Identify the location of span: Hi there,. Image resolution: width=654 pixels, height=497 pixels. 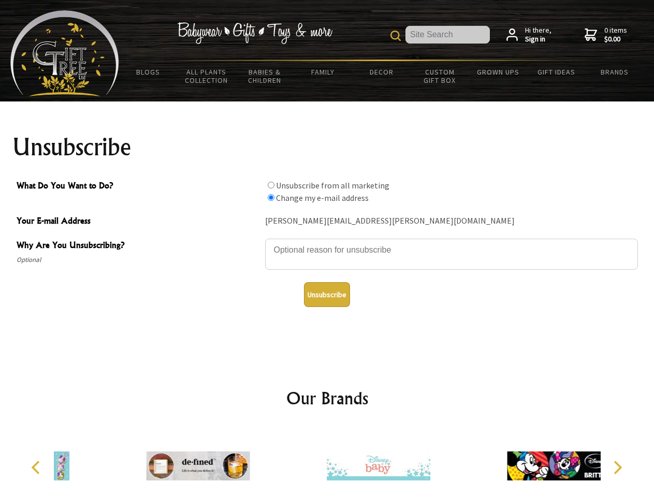
(538, 35).